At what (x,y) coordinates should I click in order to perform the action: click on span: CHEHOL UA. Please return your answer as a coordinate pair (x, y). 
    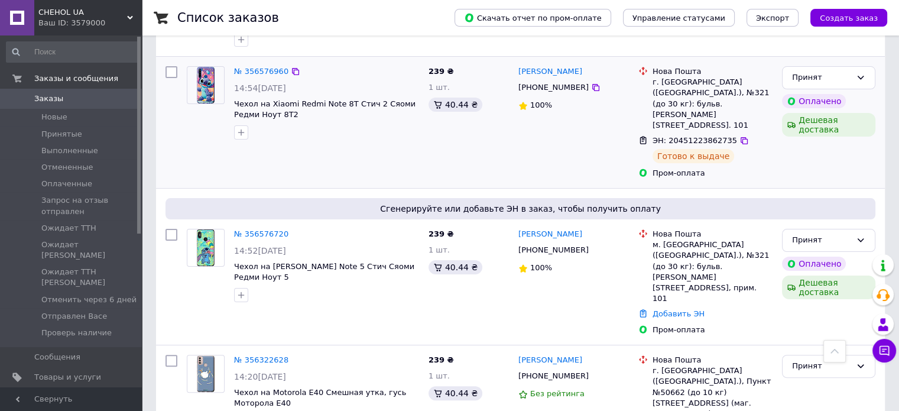
    Looking at the image, I should click on (83, 12).